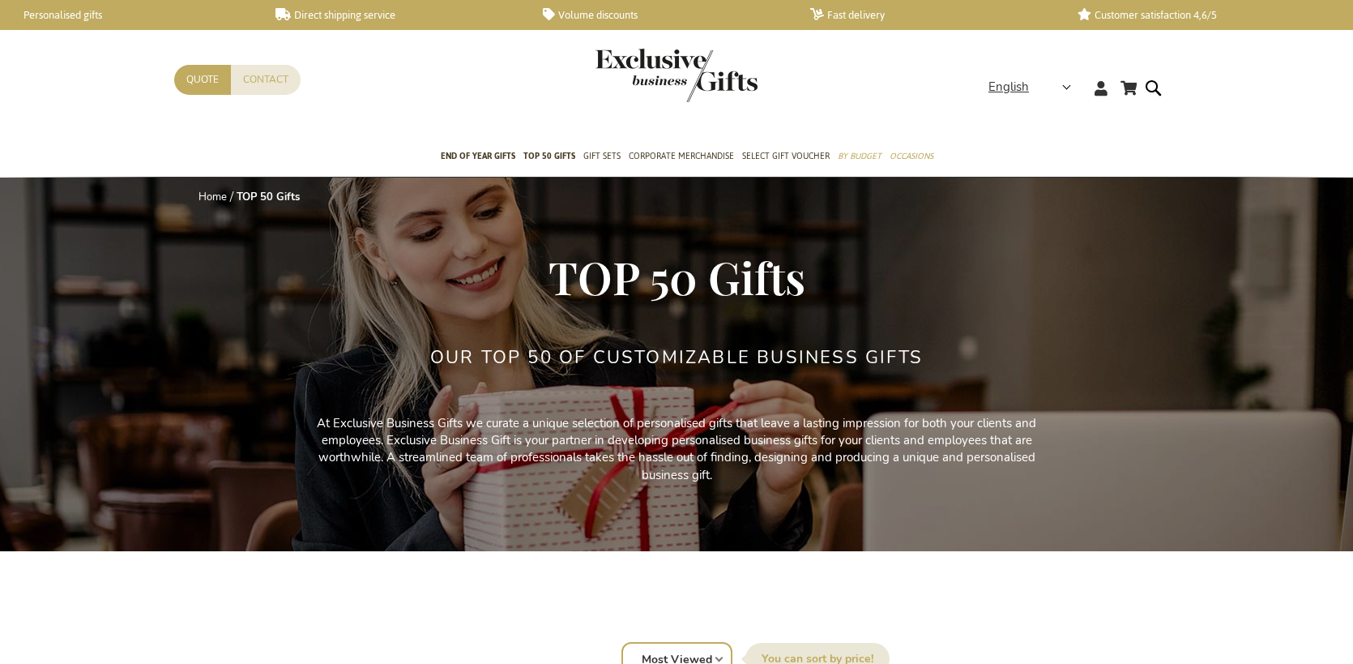 This screenshot has width=1353, height=664. Describe the element at coordinates (786, 156) in the screenshot. I see `span: Select Gift Voucher` at that location.